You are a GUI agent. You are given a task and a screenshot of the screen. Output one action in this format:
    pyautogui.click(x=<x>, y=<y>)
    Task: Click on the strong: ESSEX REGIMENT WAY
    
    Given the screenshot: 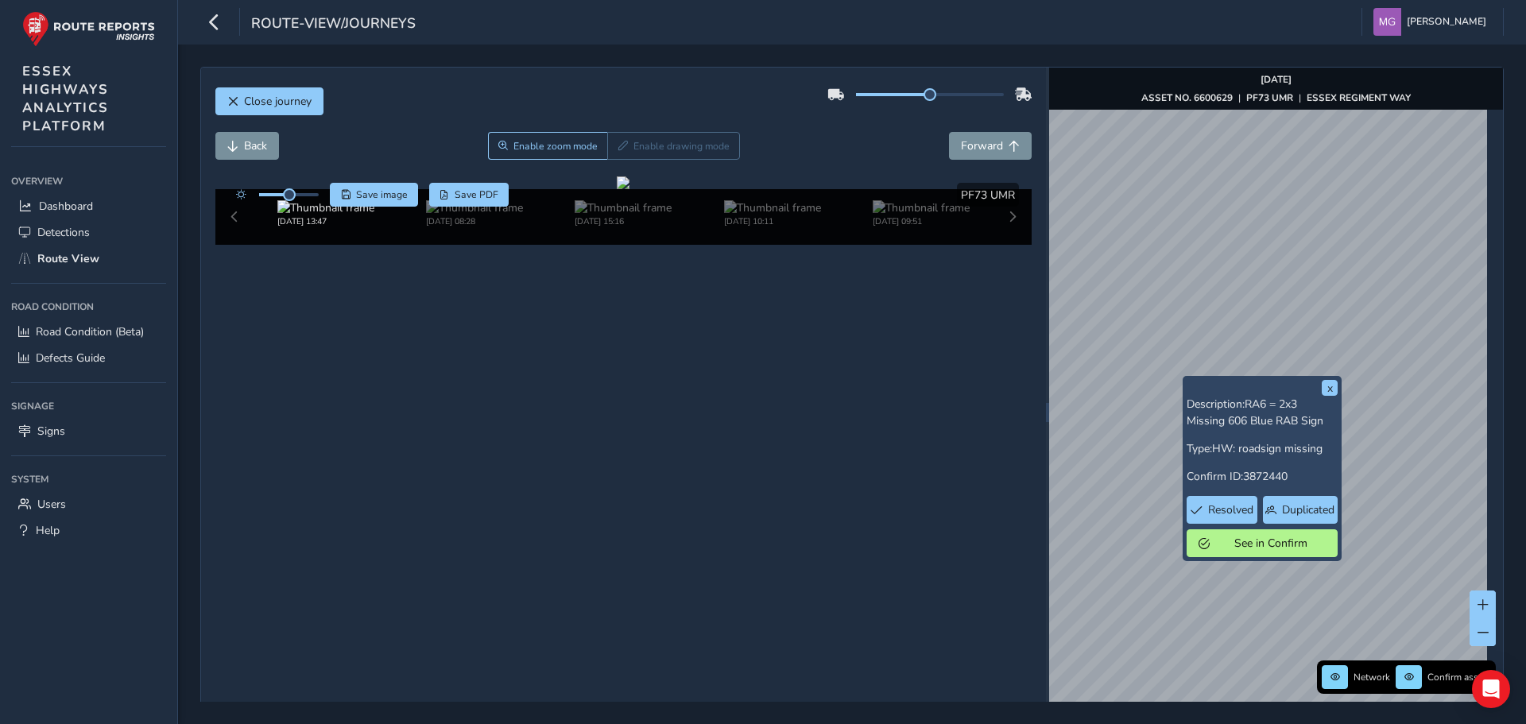 What is the action you would take?
    pyautogui.click(x=1358, y=98)
    